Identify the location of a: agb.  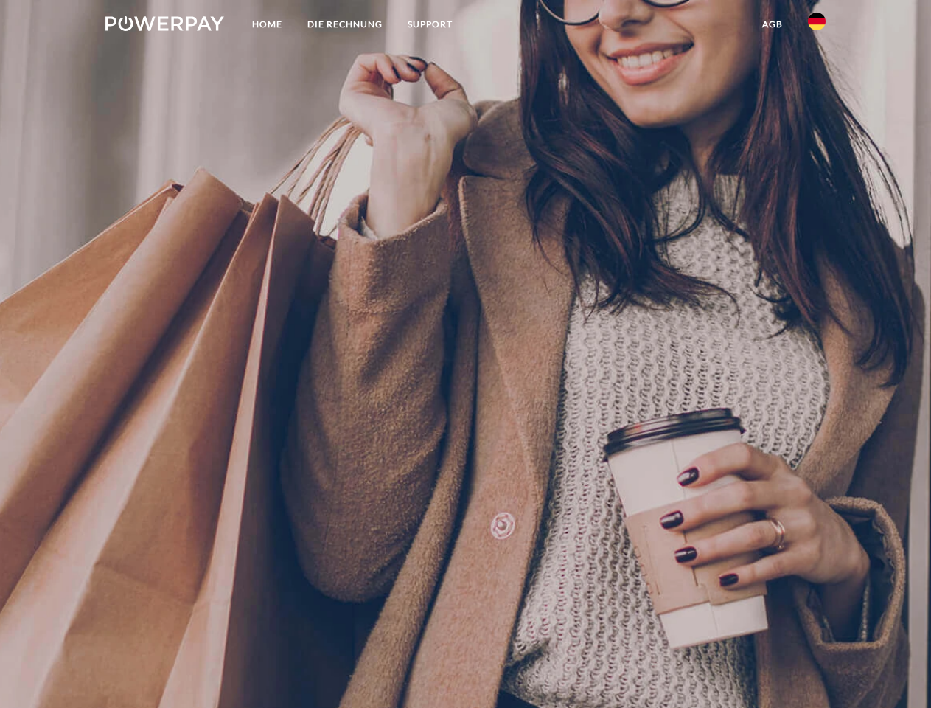
(772, 24).